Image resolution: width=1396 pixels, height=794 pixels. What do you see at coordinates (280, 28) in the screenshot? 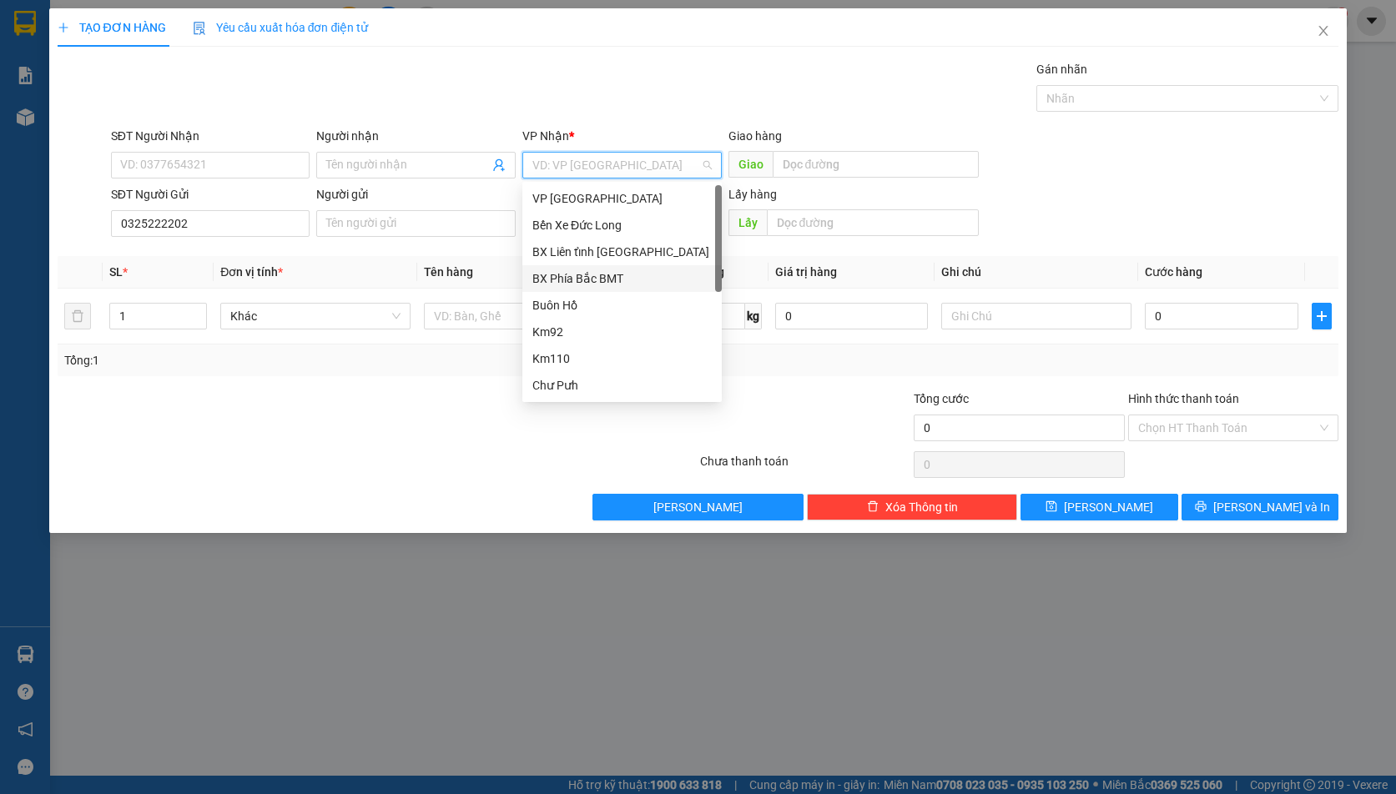
I see `span: Yêu cầu xuất hóa đơn điện tử` at bounding box center [280, 28].